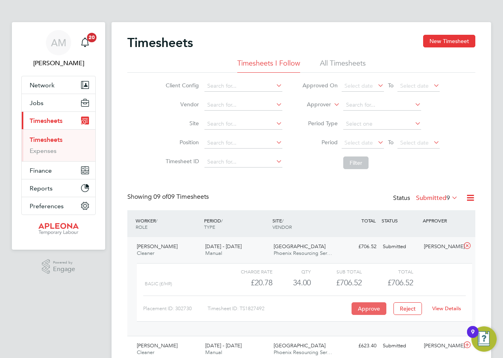 Image resolution: width=503 pixels, height=358 pixels. What do you see at coordinates (58, 85) in the screenshot?
I see `button: Network` at bounding box center [58, 85].